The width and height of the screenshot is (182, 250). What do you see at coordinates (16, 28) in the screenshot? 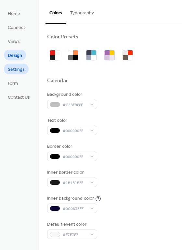
I see `span: Connect` at bounding box center [16, 28].